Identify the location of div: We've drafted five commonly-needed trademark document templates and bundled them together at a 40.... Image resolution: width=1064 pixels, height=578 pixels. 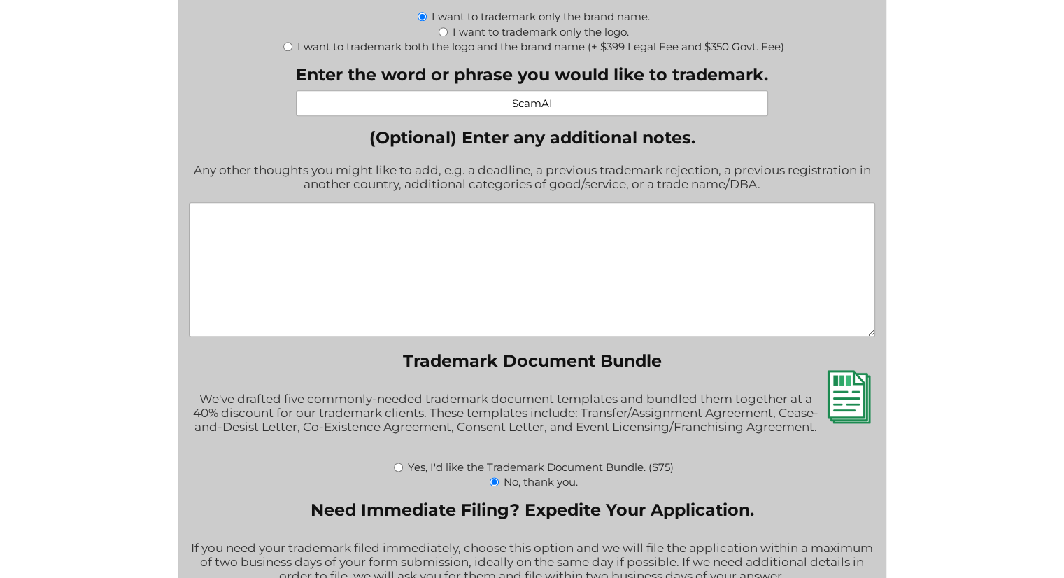
(532, 420).